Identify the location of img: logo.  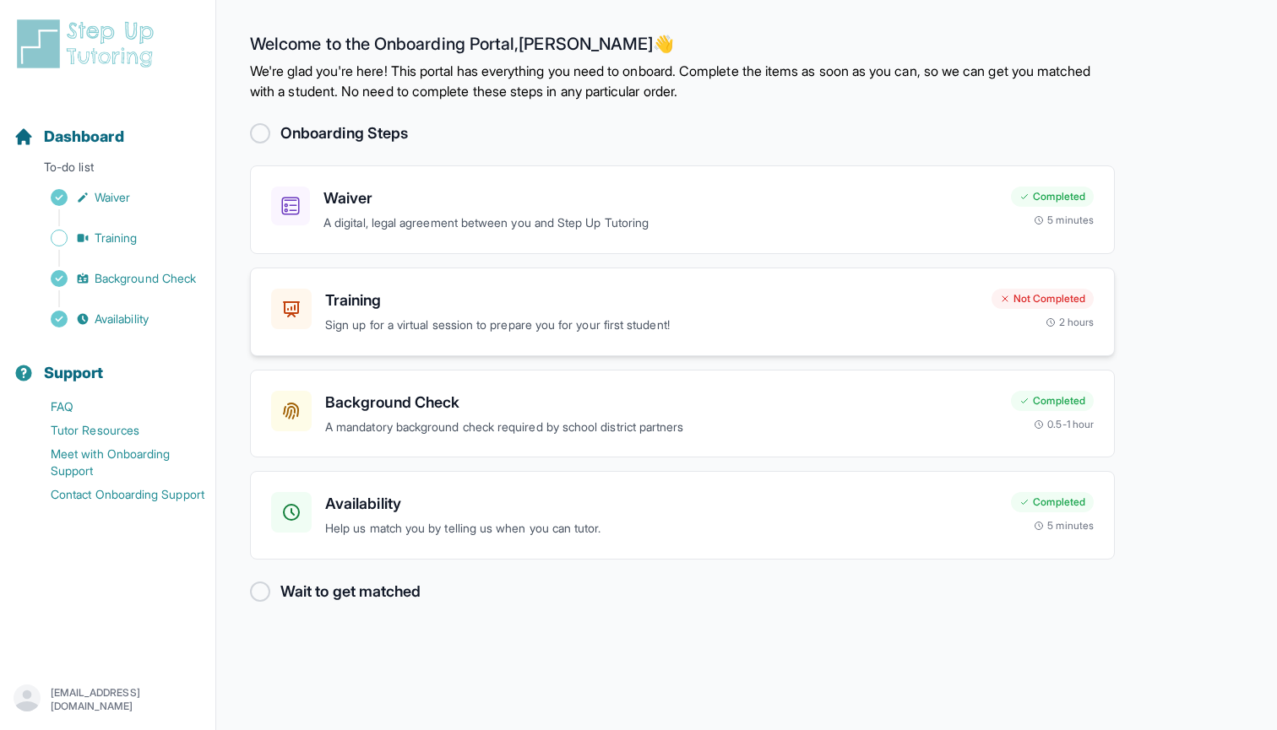
(89, 44).